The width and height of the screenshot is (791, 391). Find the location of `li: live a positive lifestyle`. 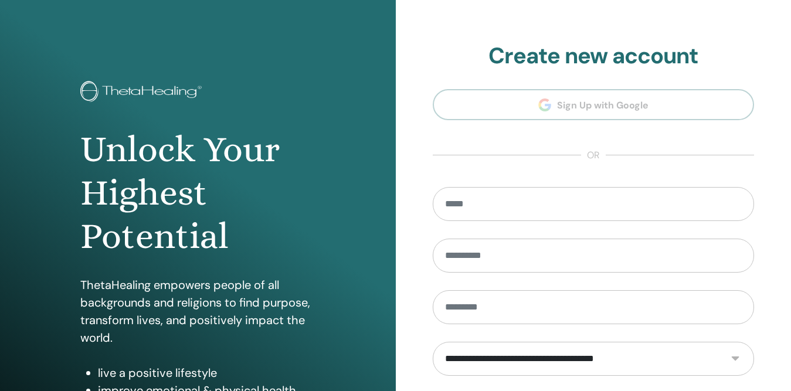

li: live a positive lifestyle is located at coordinates (206, 373).